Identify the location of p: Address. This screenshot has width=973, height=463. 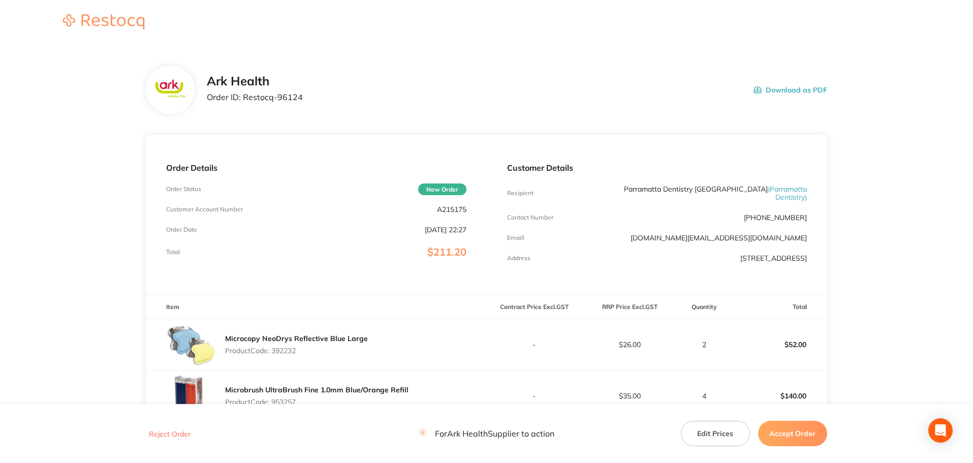
(519, 258).